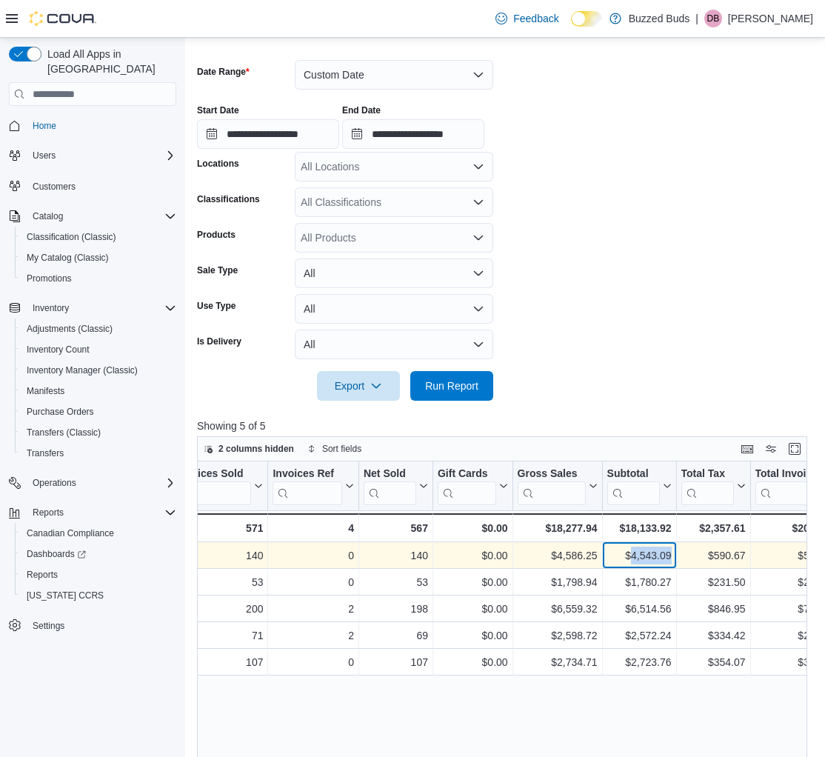 The height and width of the screenshot is (757, 825). I want to click on a: Home, so click(44, 126).